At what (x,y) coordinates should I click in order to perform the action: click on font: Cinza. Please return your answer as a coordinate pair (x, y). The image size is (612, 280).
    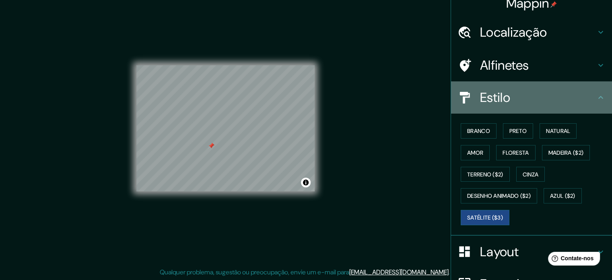
    Looking at the image, I should click on (531, 174).